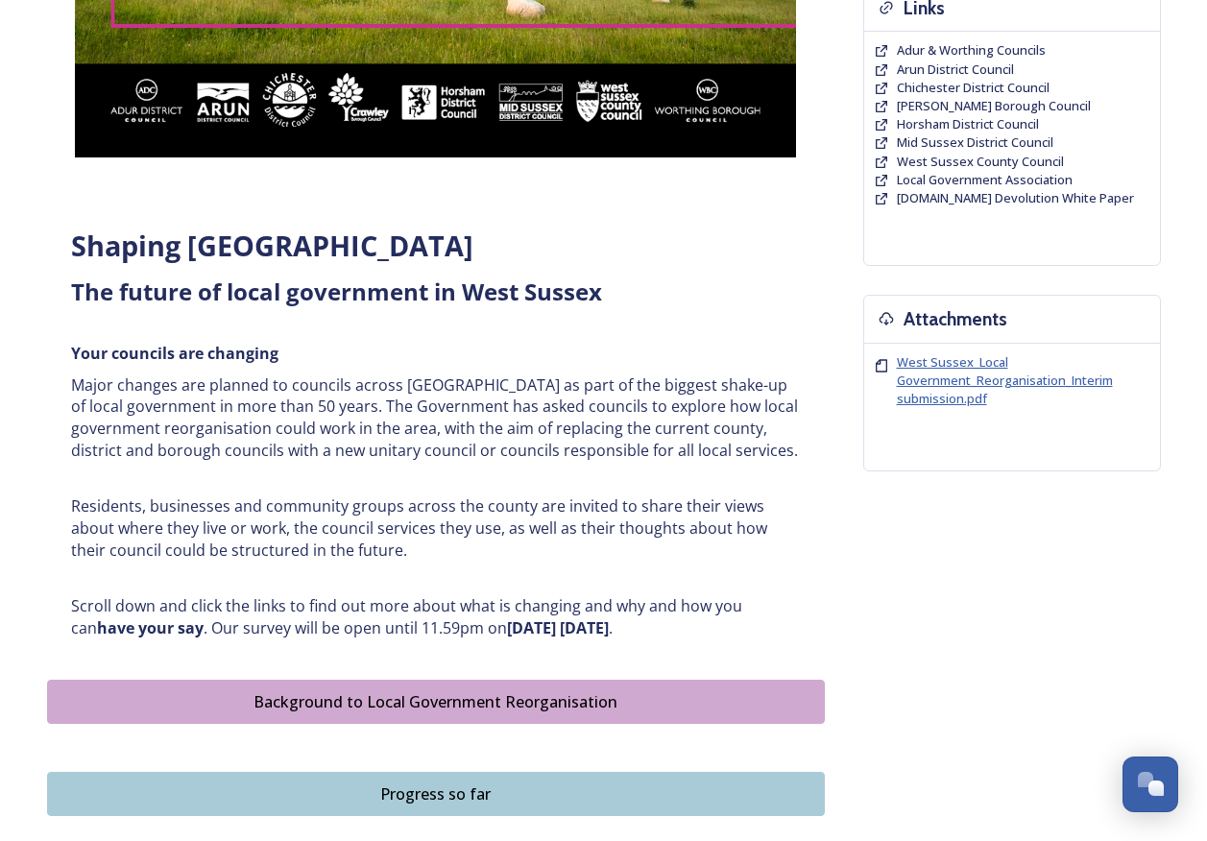  What do you see at coordinates (984, 180) in the screenshot?
I see `span: Local Government Association` at bounding box center [984, 180].